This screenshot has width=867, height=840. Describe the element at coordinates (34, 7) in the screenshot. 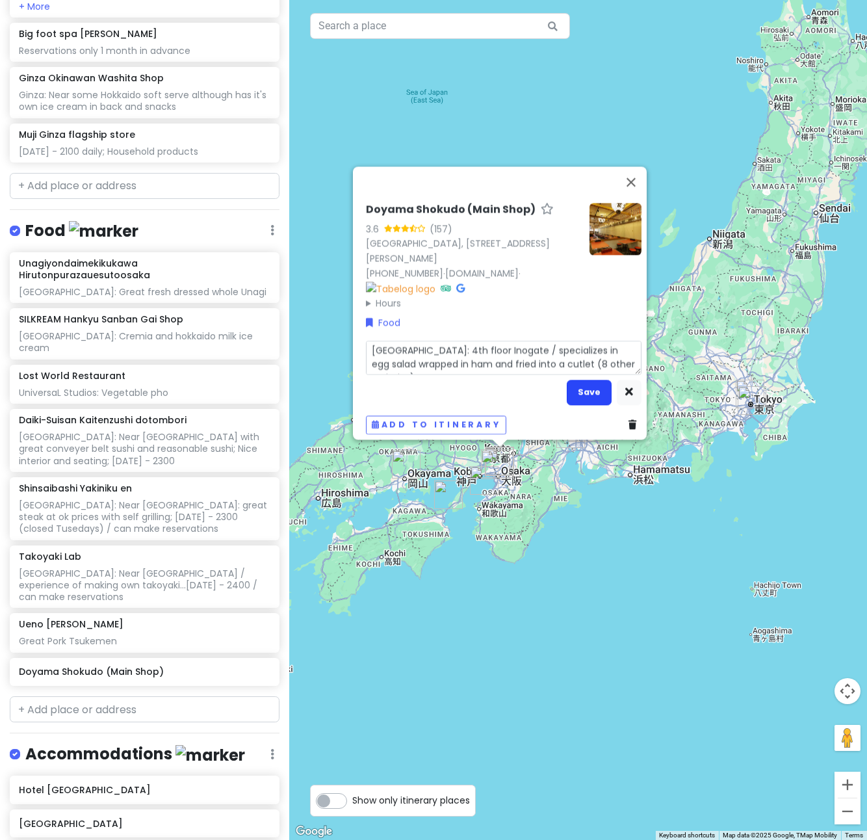

I see `button: + More` at that location.